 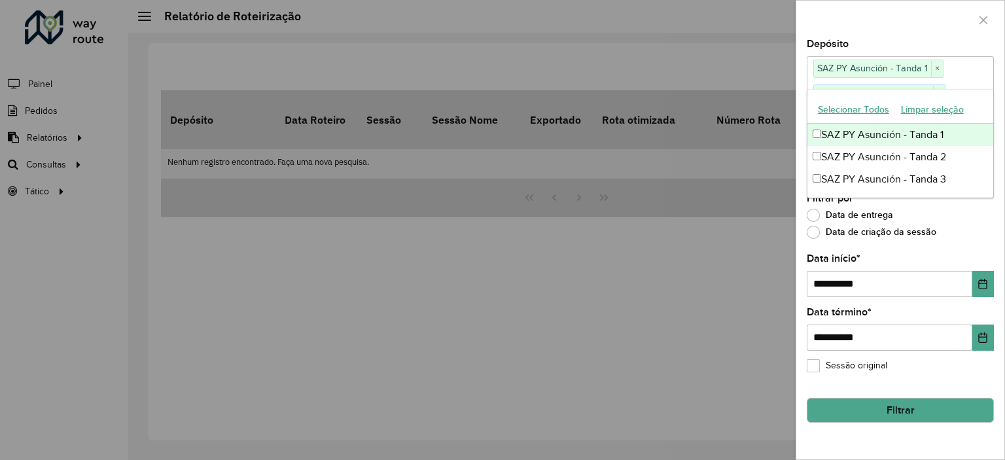 What do you see at coordinates (854, 109) in the screenshot?
I see `button: Selecionar Todos` at bounding box center [854, 109].